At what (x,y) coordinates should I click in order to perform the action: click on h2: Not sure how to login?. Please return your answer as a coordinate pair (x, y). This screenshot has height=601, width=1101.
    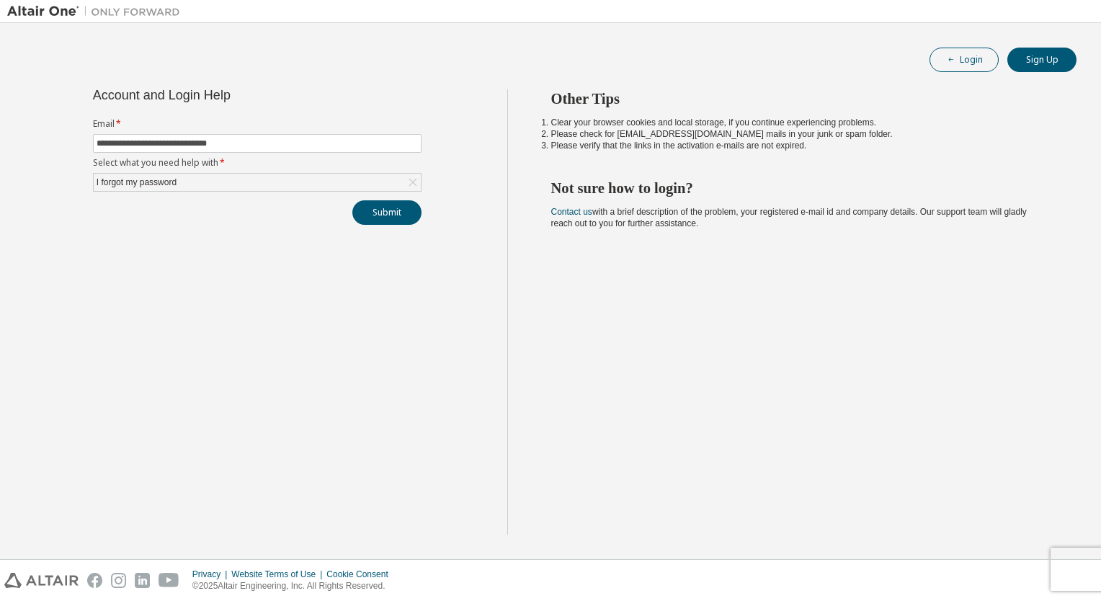
    Looking at the image, I should click on (801, 188).